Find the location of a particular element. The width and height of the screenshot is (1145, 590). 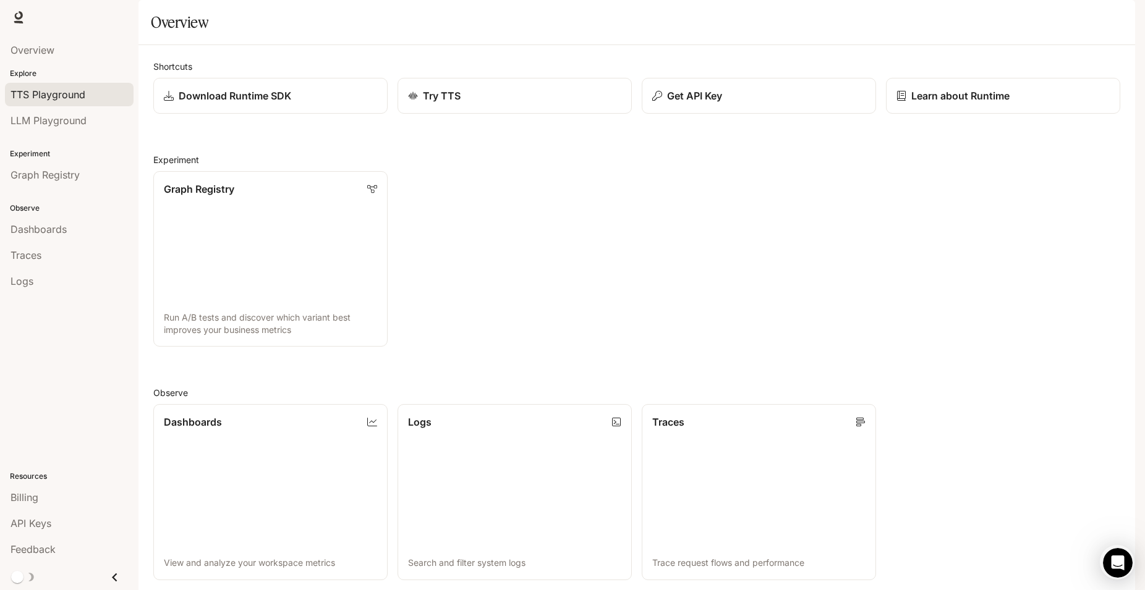

a: DashboardsView and analyze your workspace metrics is located at coordinates (270, 492).